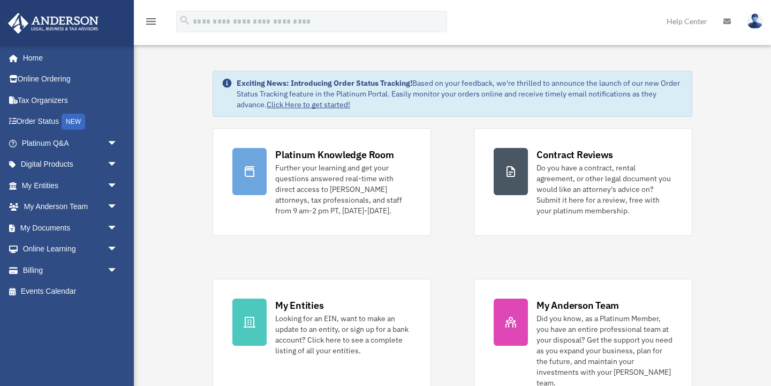 The image size is (771, 386). Describe the element at coordinates (583, 182) in the screenshot. I see `a: Contract Reviews Do you have a contract, rental agreement, or other legal document you would like...` at that location.